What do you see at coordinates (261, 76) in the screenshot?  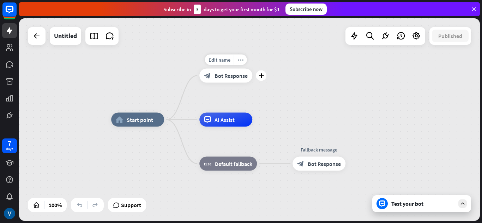 I see `i: plus` at bounding box center [261, 76].